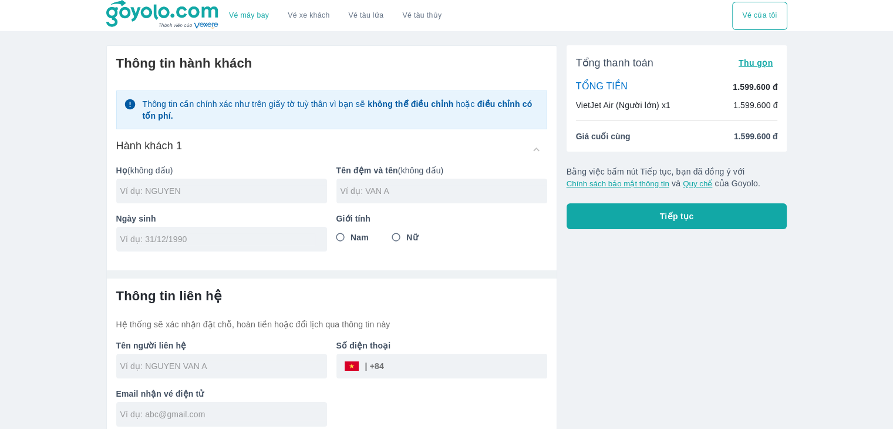  What do you see at coordinates (422, 16) in the screenshot?
I see `button: Vé tàu thủy` at bounding box center [422, 16].